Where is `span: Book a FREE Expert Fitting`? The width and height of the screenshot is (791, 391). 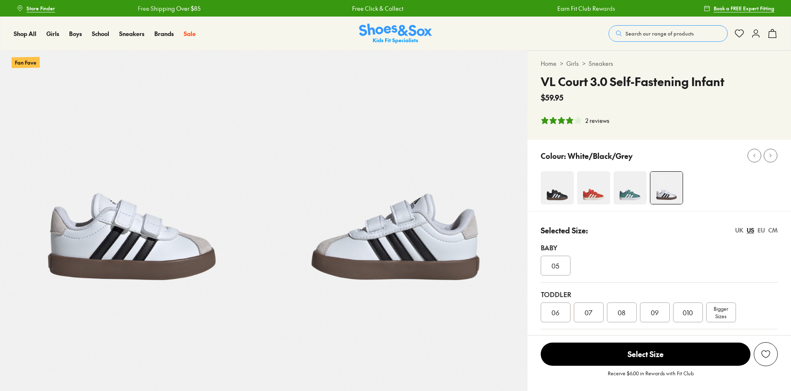
span: Book a FREE Expert Fitting is located at coordinates (744, 8).